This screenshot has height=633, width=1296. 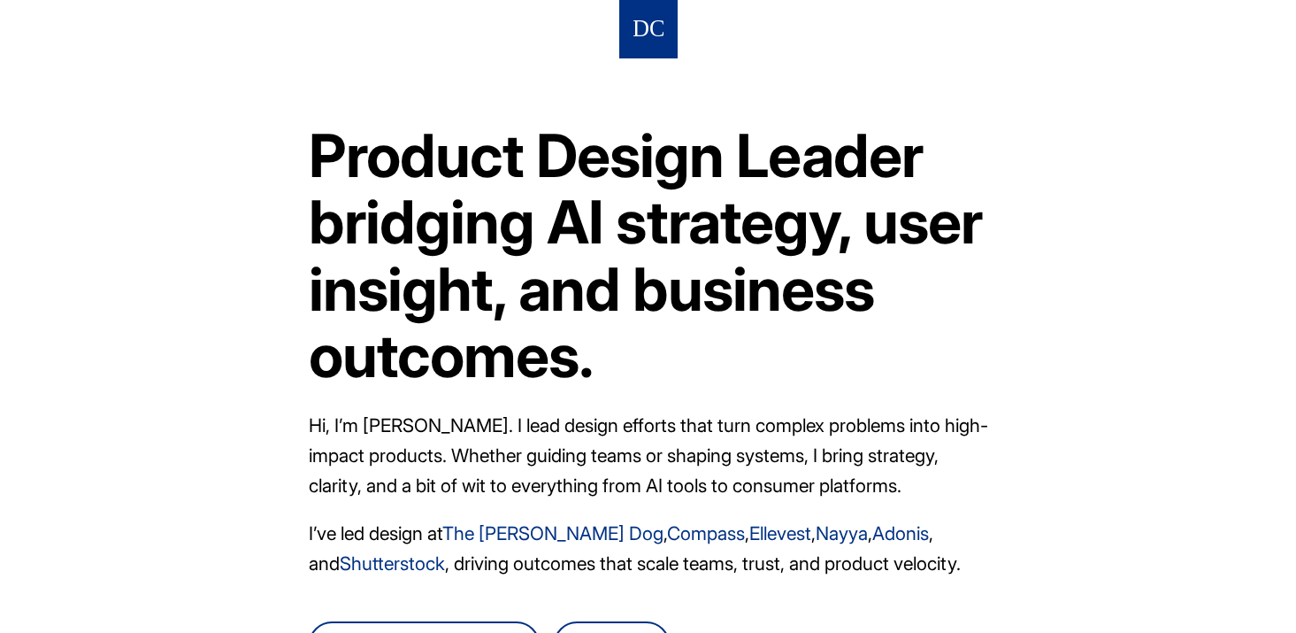 I want to click on img: Logo, so click(x=649, y=29).